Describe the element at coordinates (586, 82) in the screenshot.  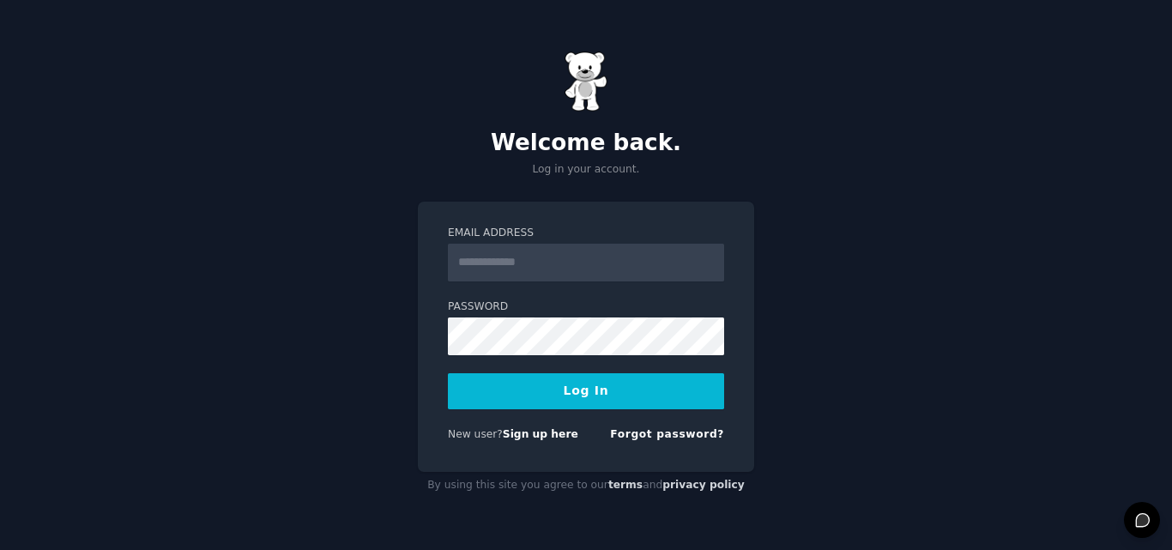
I see `img: Gummy Bear` at that location.